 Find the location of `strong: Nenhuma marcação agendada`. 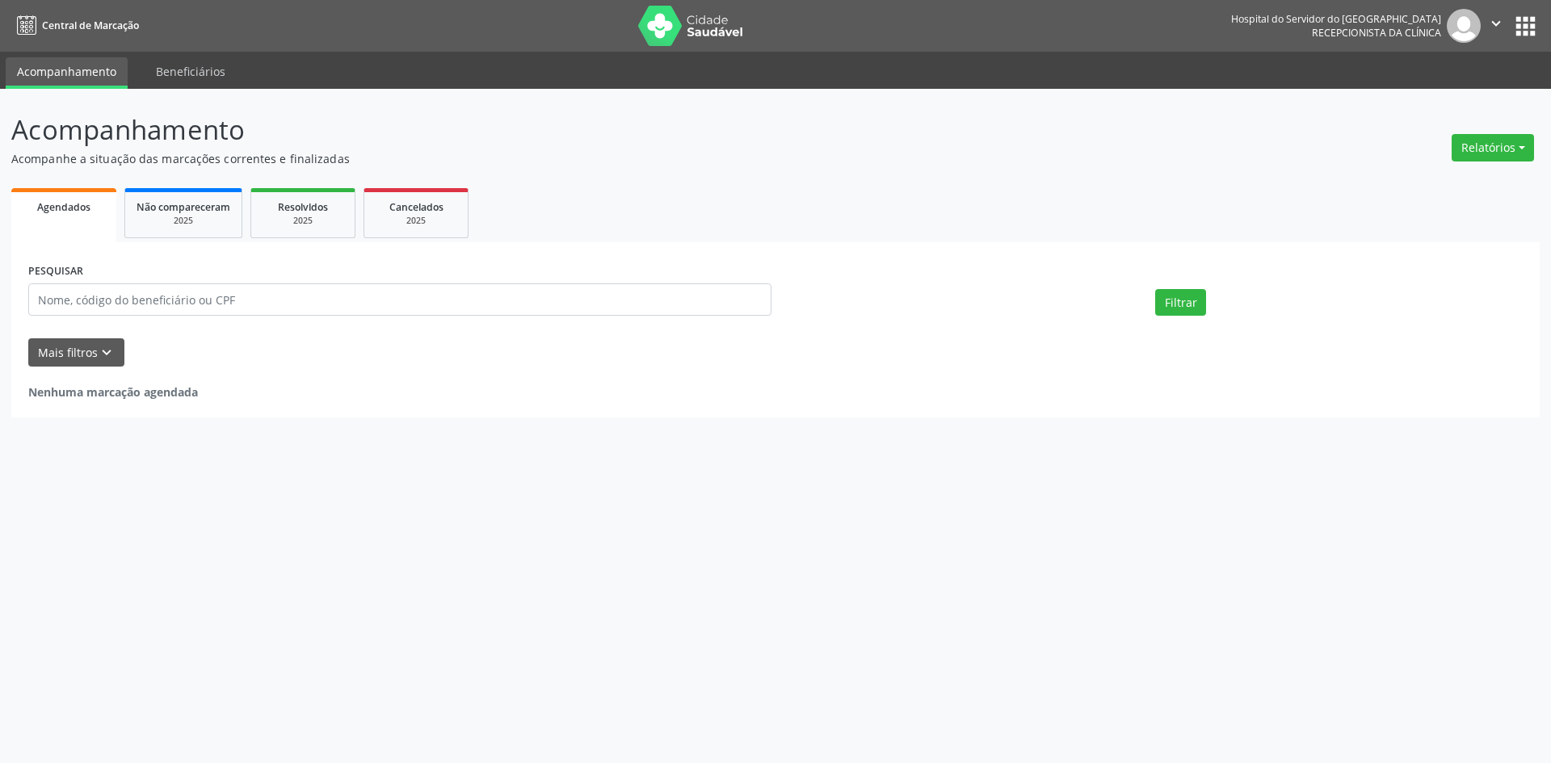

strong: Nenhuma marcação agendada is located at coordinates (113, 392).